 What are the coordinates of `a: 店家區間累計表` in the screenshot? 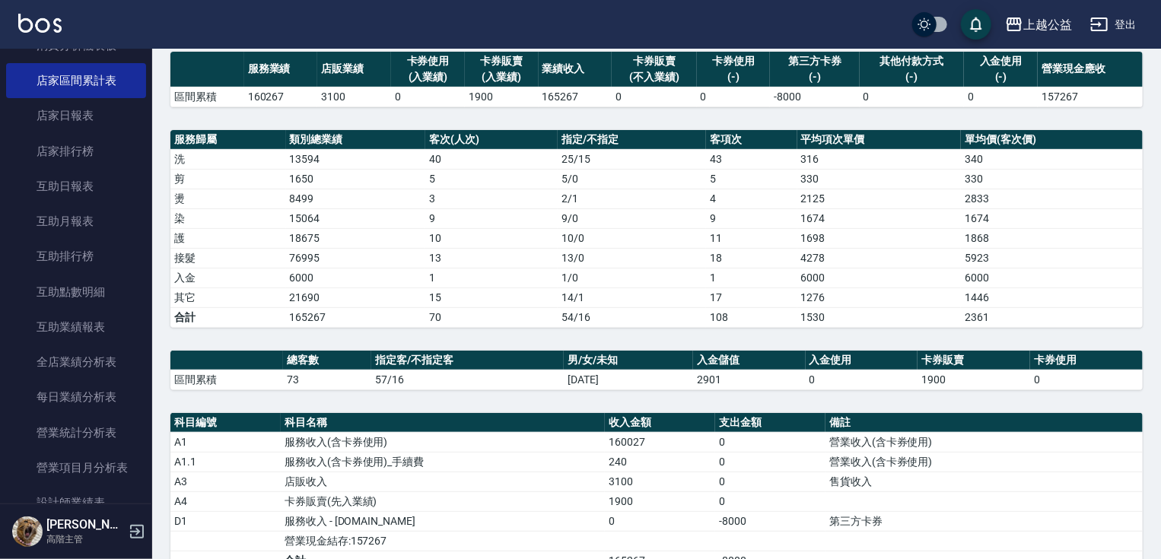 It's located at (76, 81).